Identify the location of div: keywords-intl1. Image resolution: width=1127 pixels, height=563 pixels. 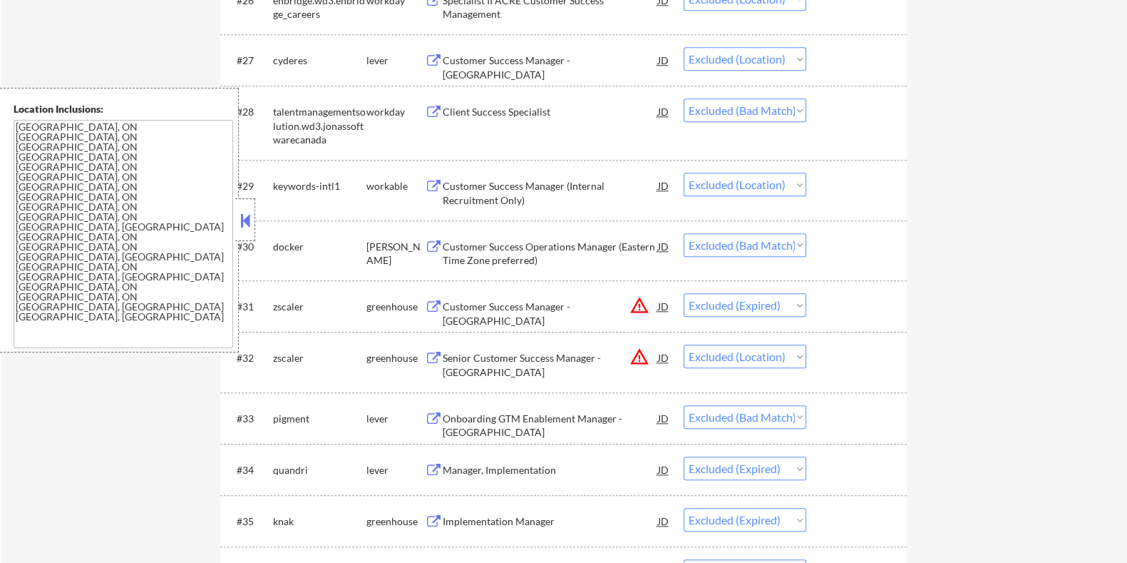
(319, 186).